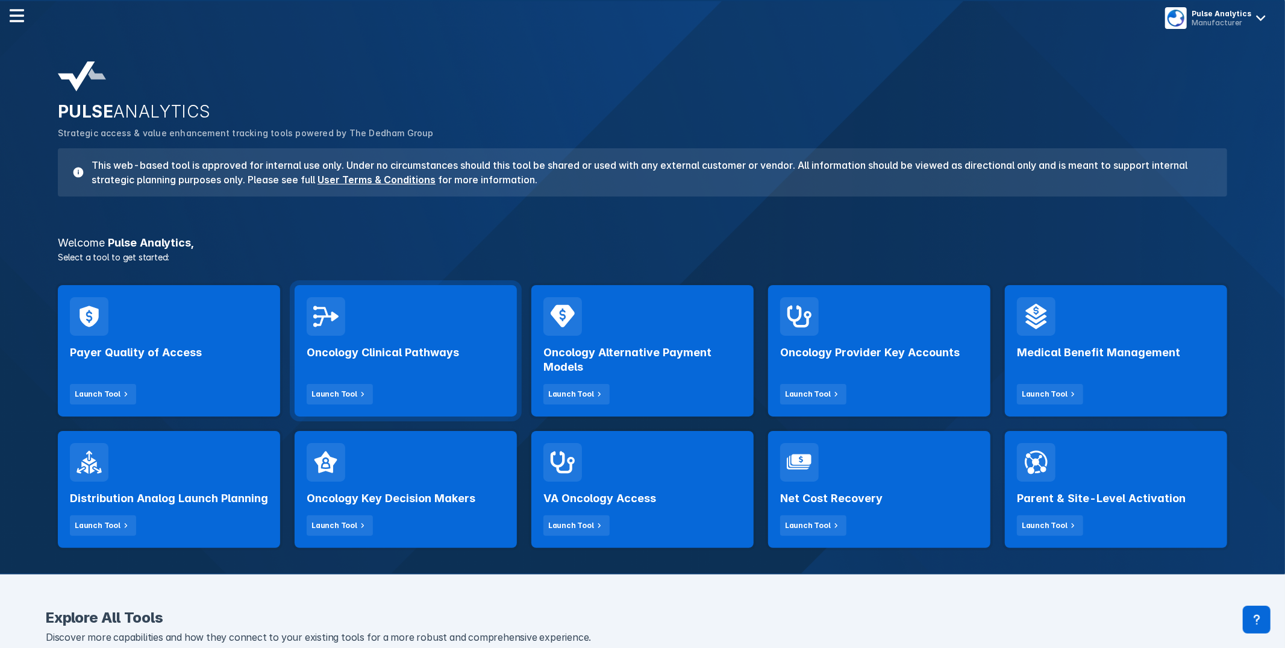  Describe the element at coordinates (169, 351) in the screenshot. I see `a: Payer Quality of AccessLaunch Tool` at that location.